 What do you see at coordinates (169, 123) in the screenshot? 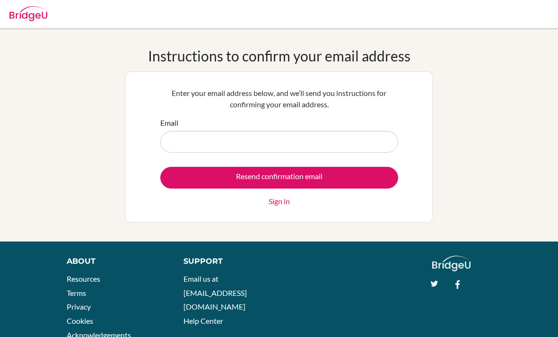
I see `label: Email` at bounding box center [169, 123].